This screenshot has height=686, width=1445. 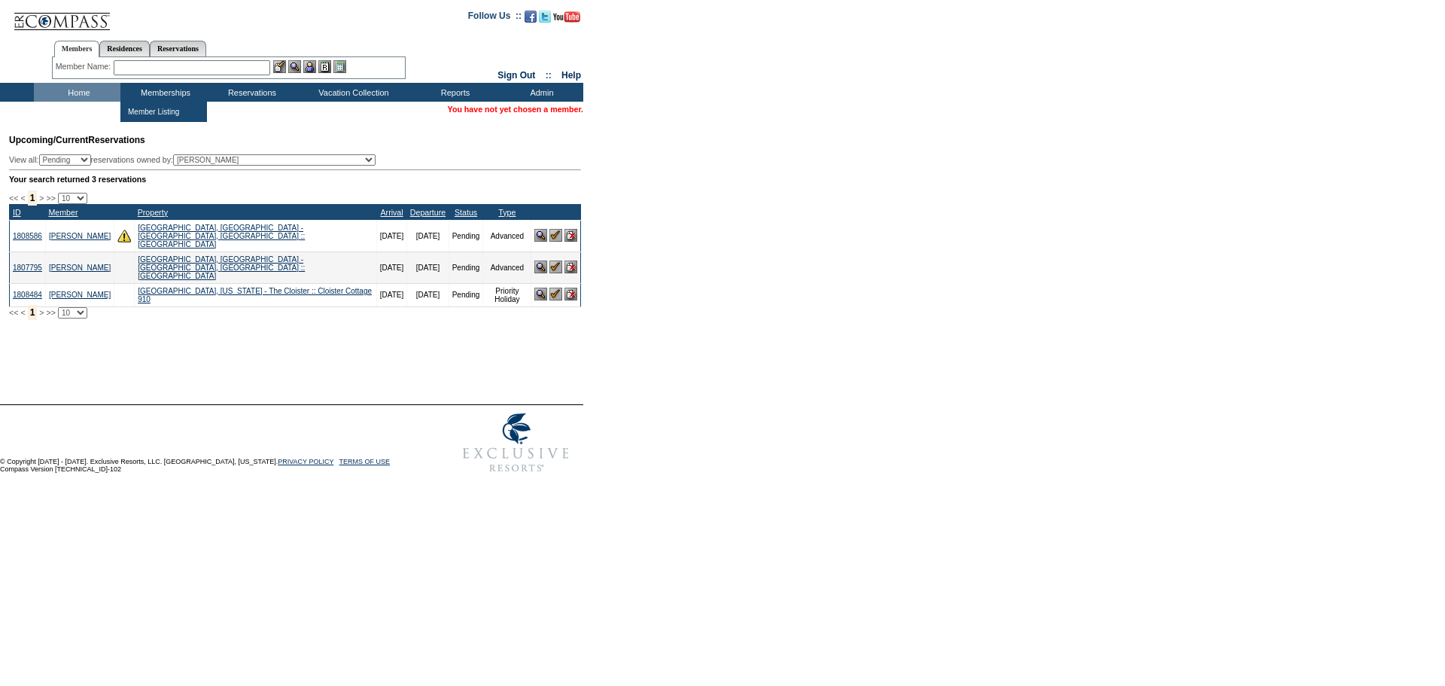 I want to click on div: View all: reservations owned by:, so click(x=196, y=160).